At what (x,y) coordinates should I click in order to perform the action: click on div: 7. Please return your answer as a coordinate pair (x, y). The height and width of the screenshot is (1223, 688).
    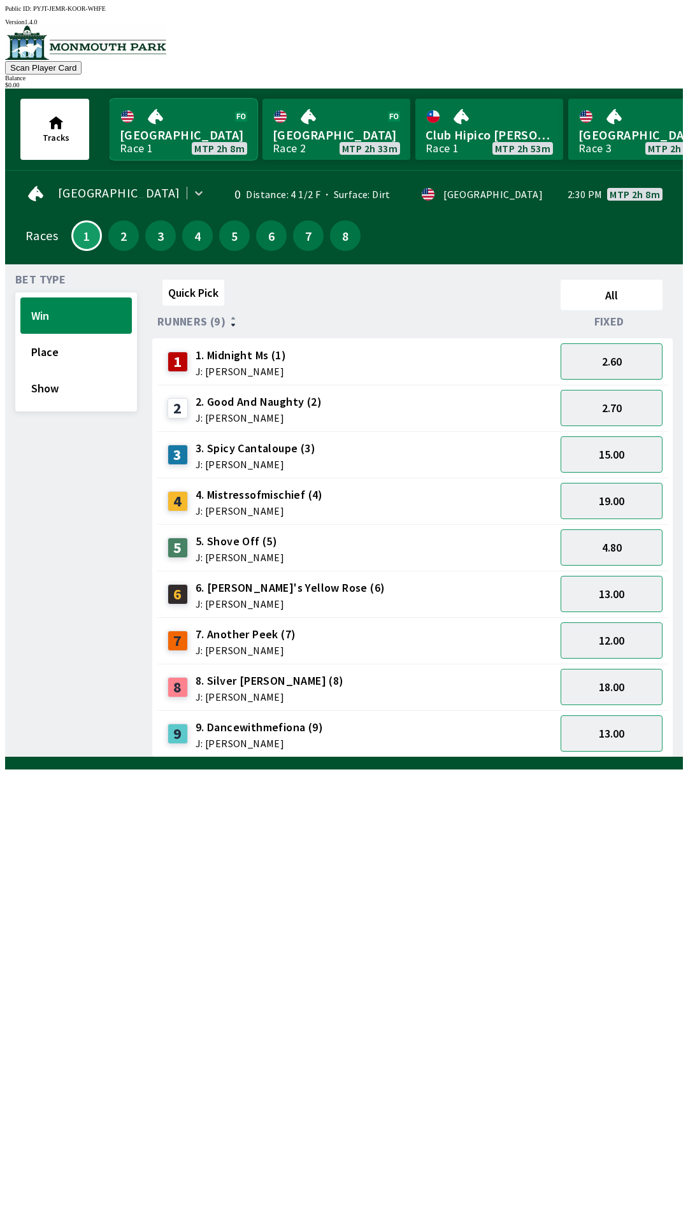
    Looking at the image, I should click on (178, 641).